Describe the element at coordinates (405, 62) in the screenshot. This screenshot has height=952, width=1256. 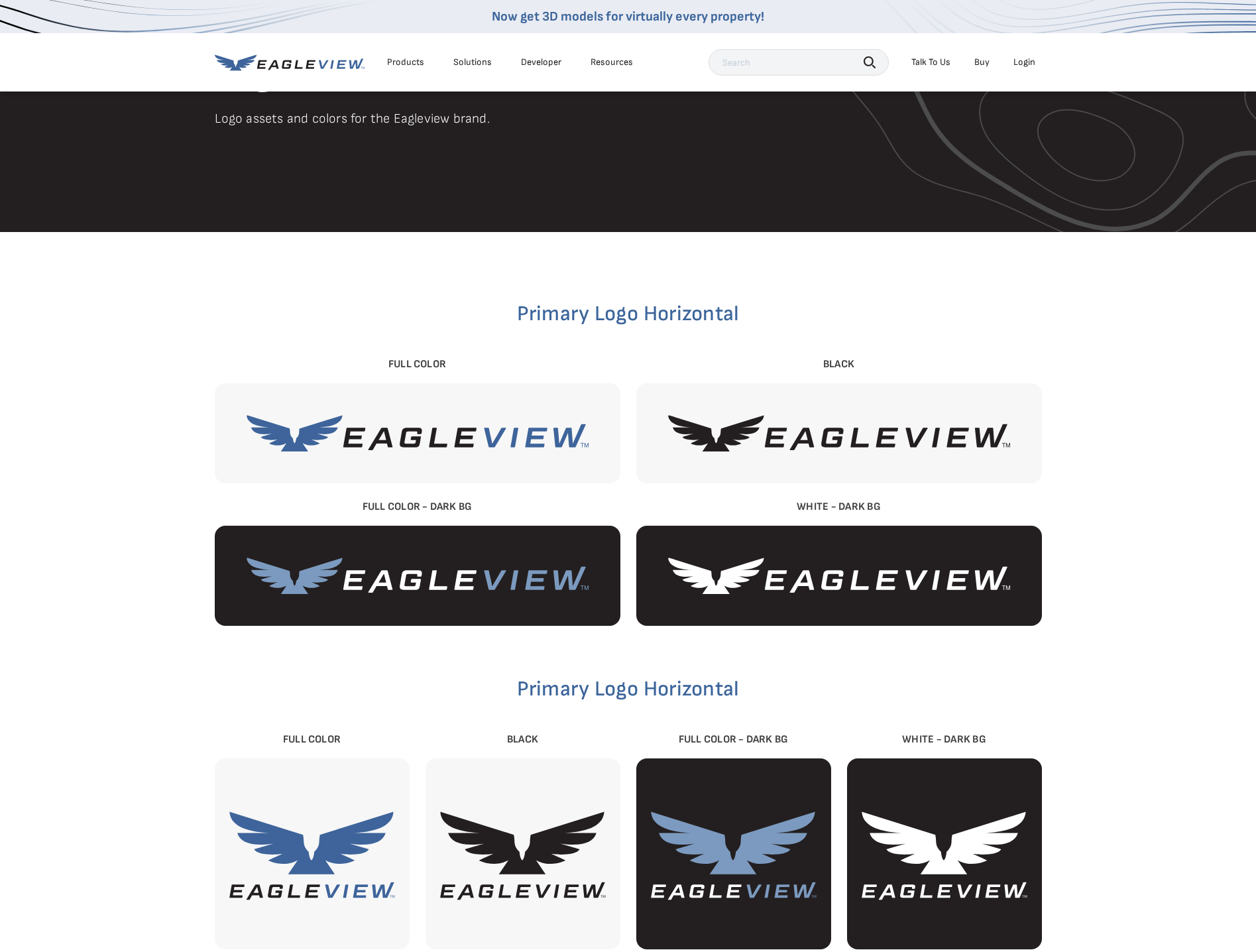
I see `div: Products` at that location.